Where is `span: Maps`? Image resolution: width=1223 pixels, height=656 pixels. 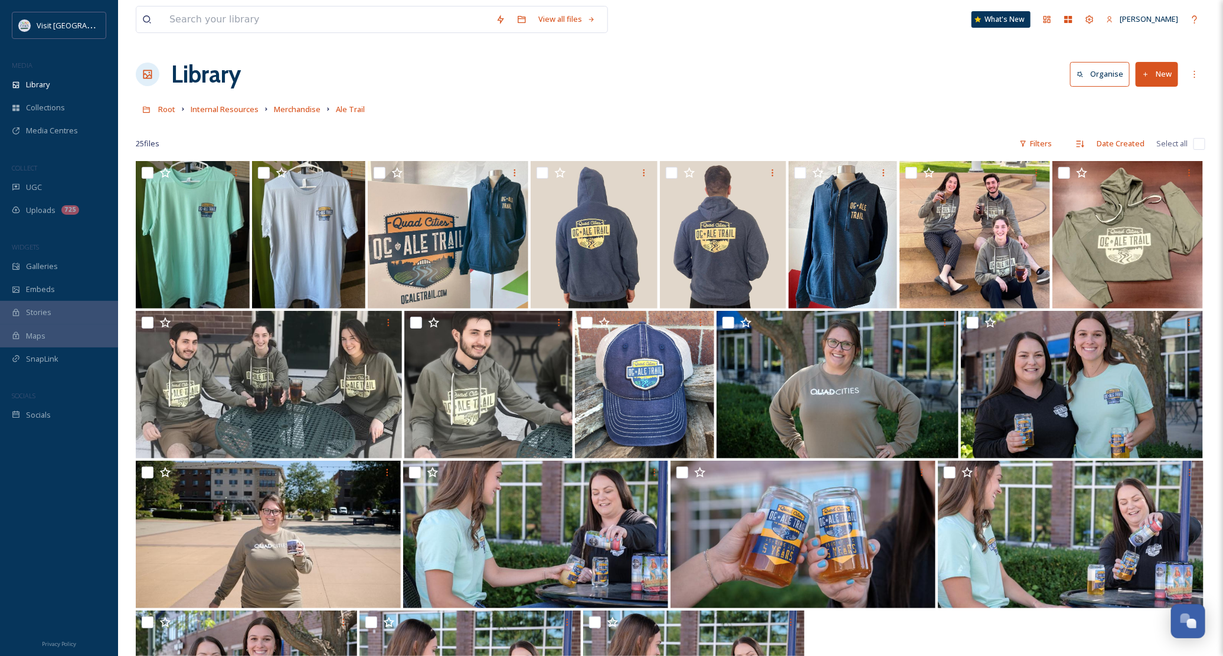 span: Maps is located at coordinates (35, 336).